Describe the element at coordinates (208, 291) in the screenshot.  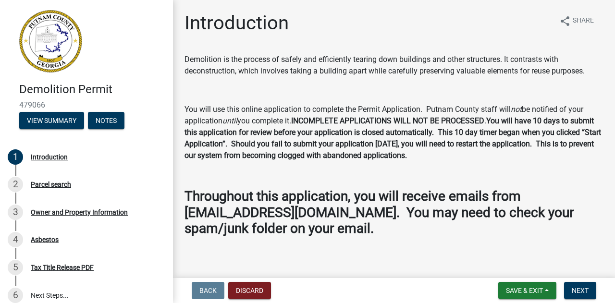
I see `button: Back` at that location.